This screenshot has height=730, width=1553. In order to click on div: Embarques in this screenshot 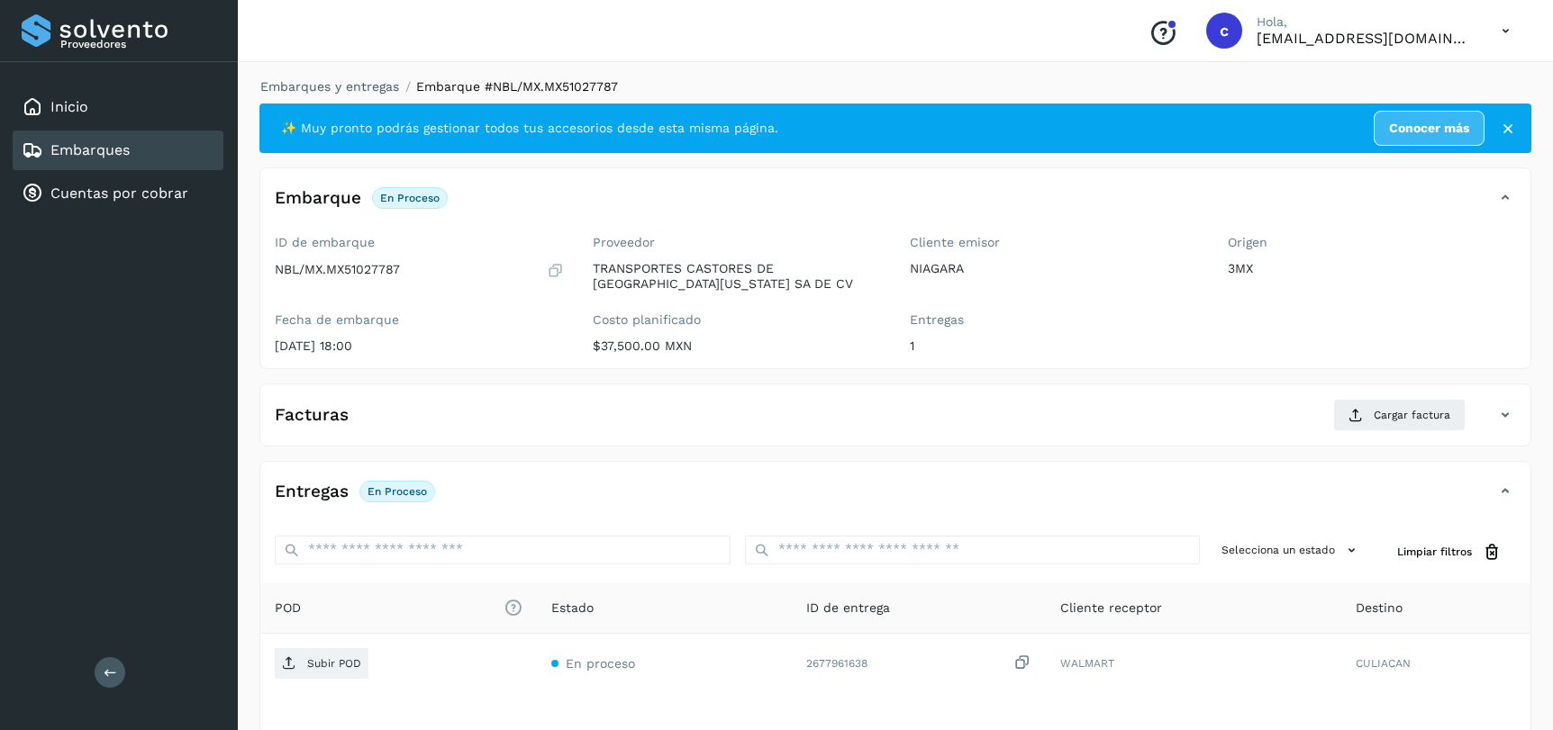, I will do `click(118, 150)`.